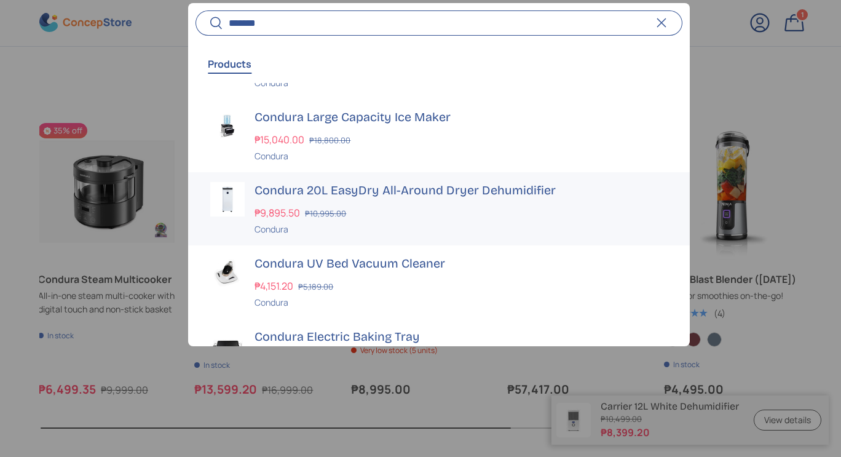 This screenshot has width=841, height=457. Describe the element at coordinates (438, 136) in the screenshot. I see `a: Condura Large Capacity Ice Maker ₱15,040.00 ₱18,800.00 Condura` at that location.